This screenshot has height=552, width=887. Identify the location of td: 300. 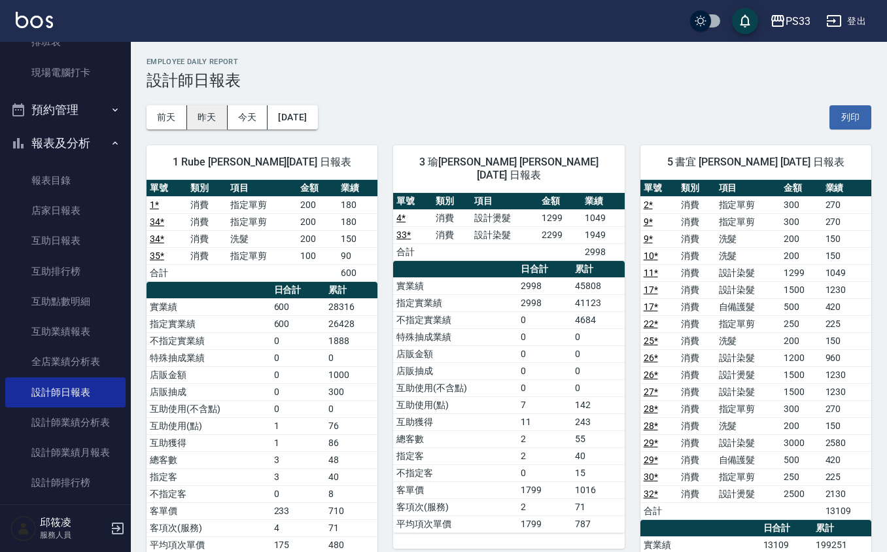
(801, 409).